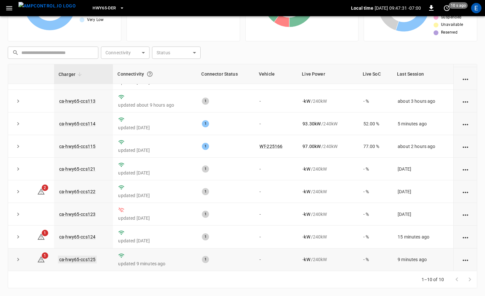 The height and width of the screenshot is (296, 485). Describe the element at coordinates (77, 192) in the screenshot. I see `a: ca-hwy65-ccs122` at that location.